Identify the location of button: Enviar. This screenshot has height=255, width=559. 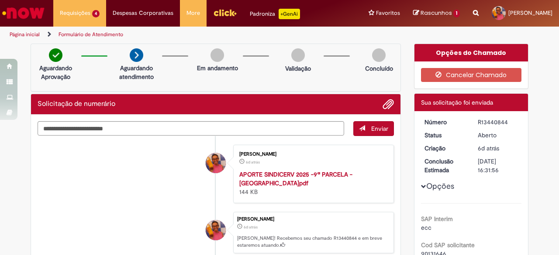
(373, 129).